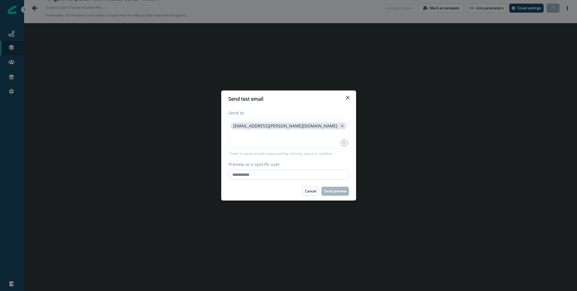 The height and width of the screenshot is (291, 577). Describe the element at coordinates (311, 192) in the screenshot. I see `button: Cancel` at that location.